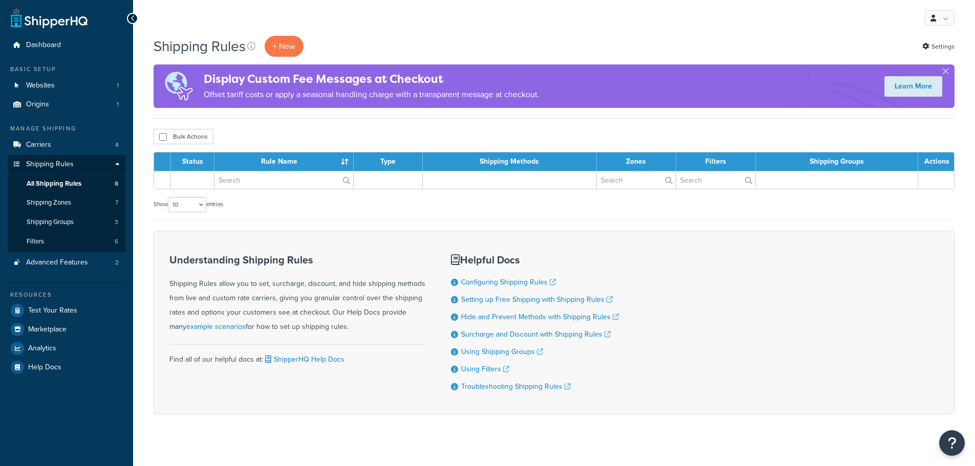 The height and width of the screenshot is (466, 975). I want to click on a: Dashboard, so click(67, 45).